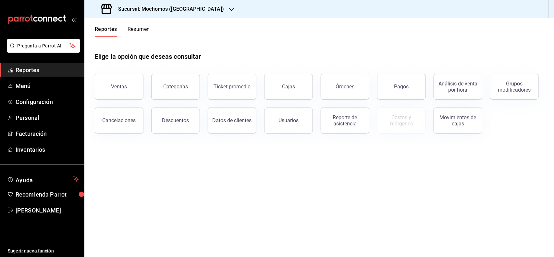 The image size is (554, 257). Describe the element at coordinates (288, 120) in the screenshot. I see `div: Usuarios` at that location.